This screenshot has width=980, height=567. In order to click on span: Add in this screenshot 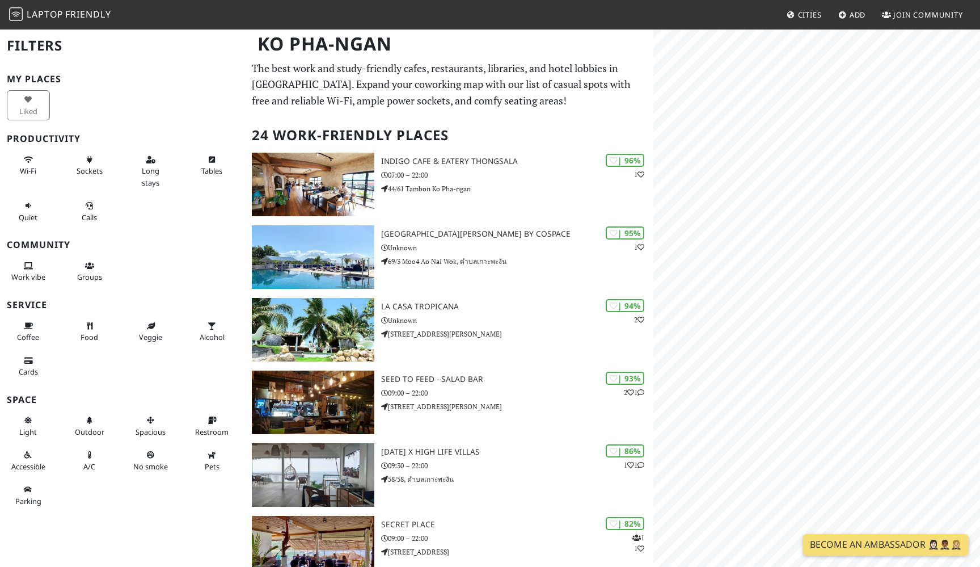, I will do `click(858, 15)`.